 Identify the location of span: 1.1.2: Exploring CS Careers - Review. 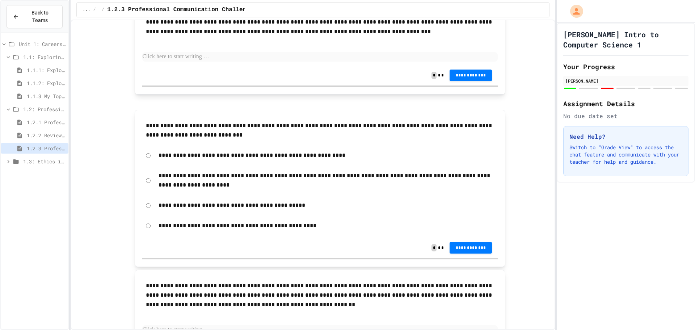
(46, 83).